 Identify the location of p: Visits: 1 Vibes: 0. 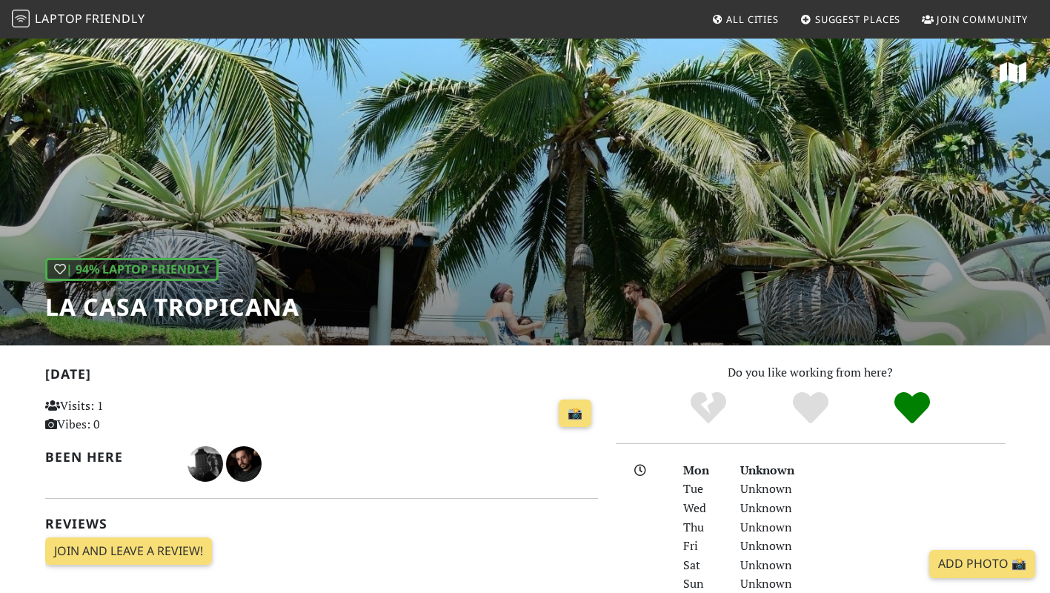
(131, 415).